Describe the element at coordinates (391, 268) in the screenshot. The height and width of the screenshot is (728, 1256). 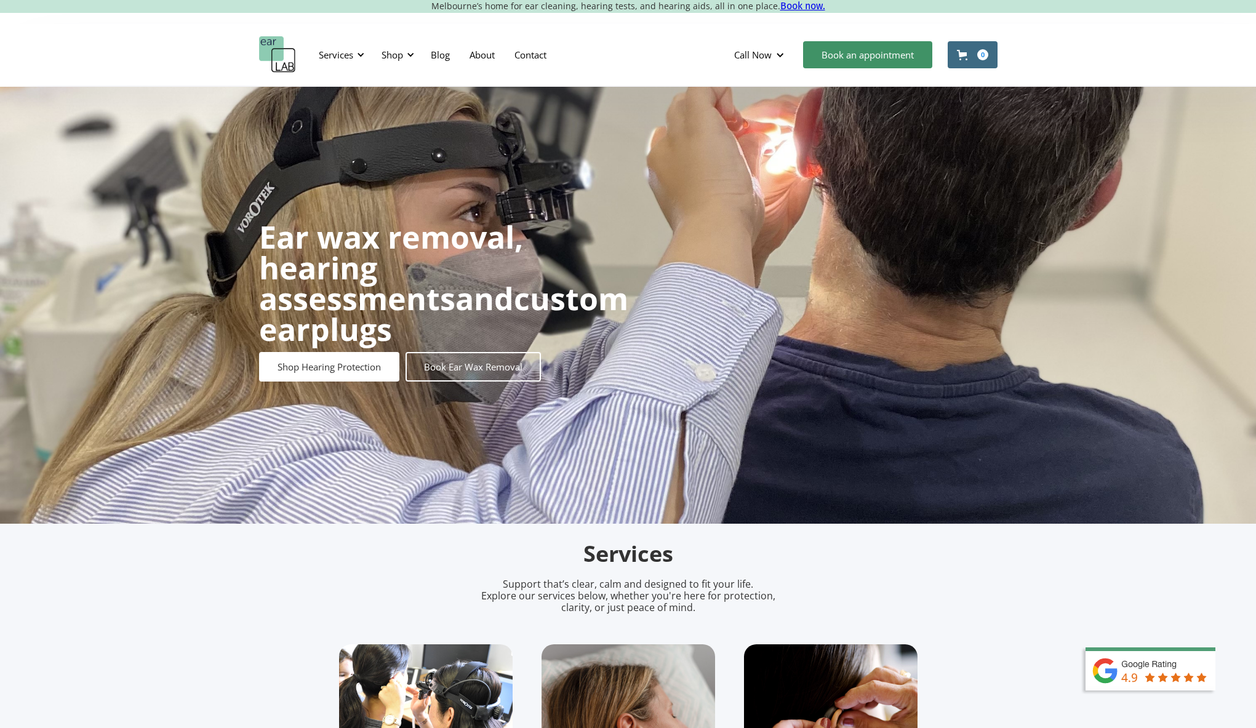
I see `strong: Ear wax removal, hearing assessments` at that location.